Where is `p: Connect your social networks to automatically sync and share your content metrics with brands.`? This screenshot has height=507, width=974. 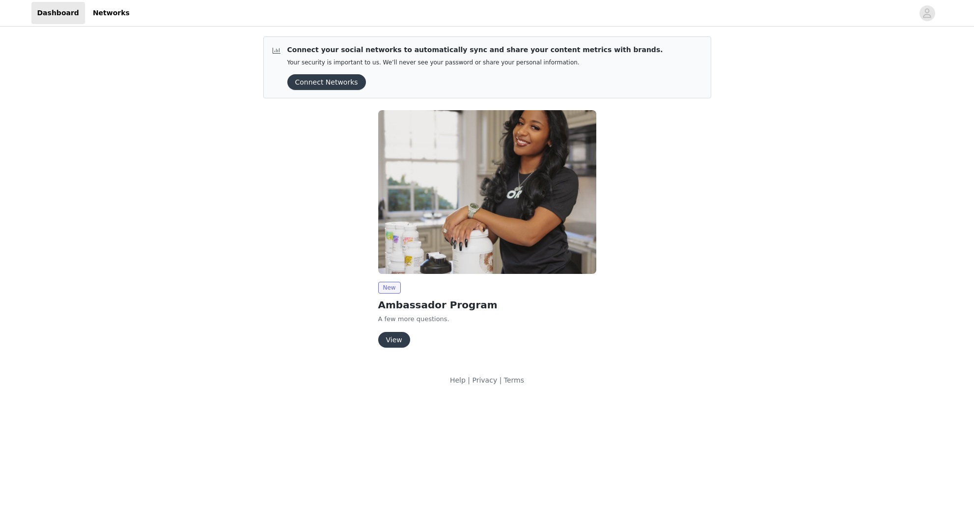 p: Connect your social networks to automatically sync and share your content metrics with brands. is located at coordinates (475, 50).